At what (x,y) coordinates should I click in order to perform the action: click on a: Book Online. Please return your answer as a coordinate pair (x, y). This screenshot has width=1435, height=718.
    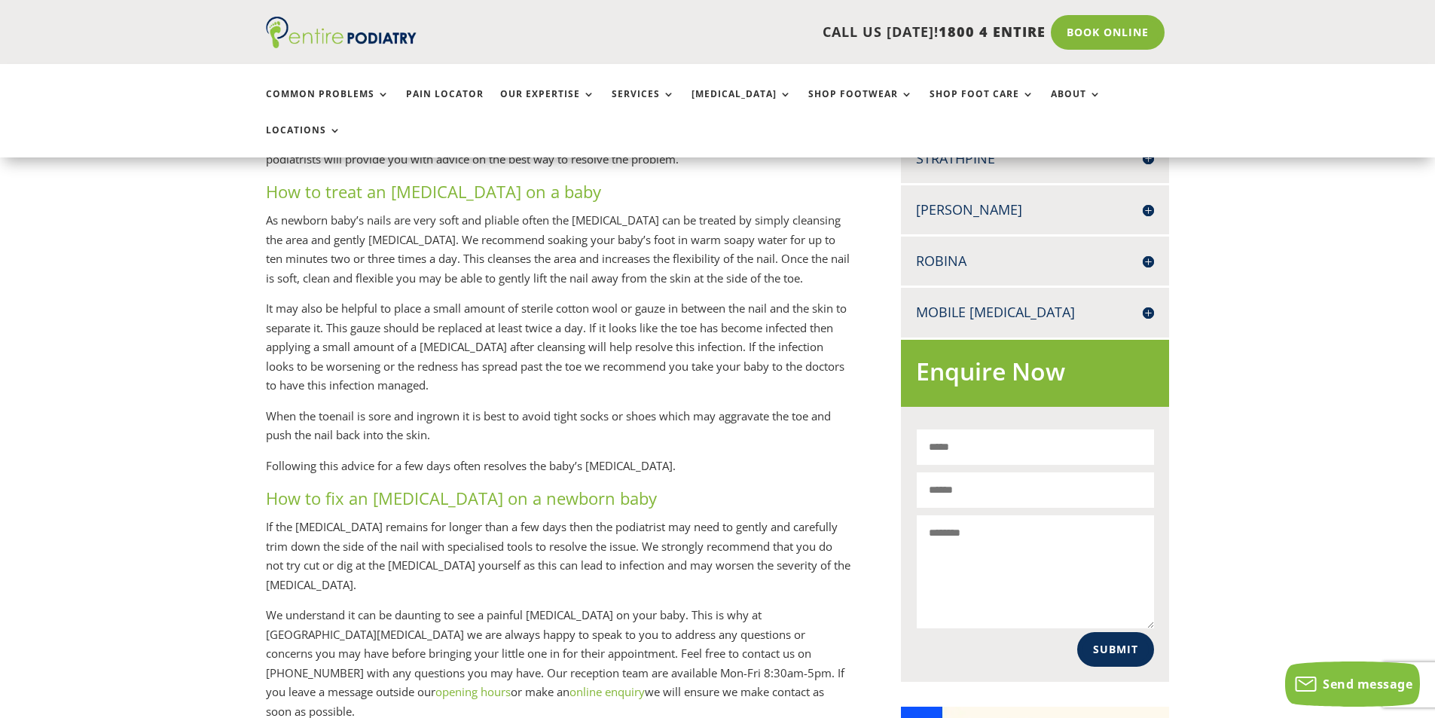
    Looking at the image, I should click on (1107, 32).